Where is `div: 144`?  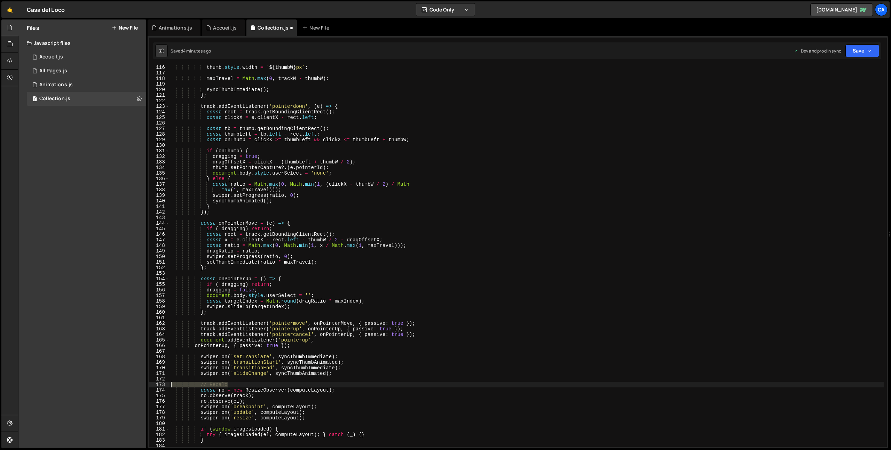 div: 144 is located at coordinates (159, 223).